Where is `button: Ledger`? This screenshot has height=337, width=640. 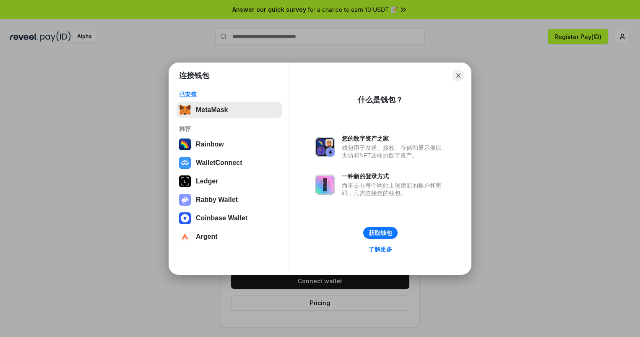 button: Ledger is located at coordinates (229, 181).